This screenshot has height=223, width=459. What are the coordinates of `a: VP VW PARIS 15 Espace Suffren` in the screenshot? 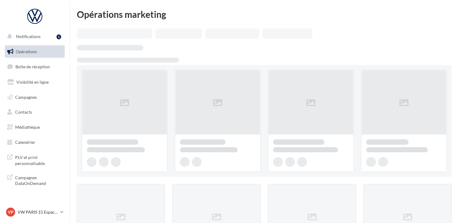 It's located at (35, 212).